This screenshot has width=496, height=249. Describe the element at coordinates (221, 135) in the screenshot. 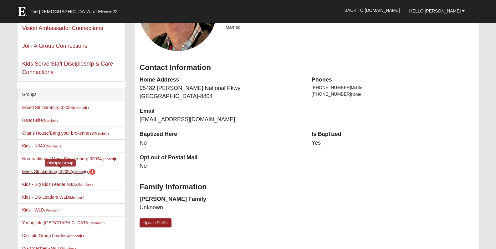

I see `dt: Baptized Here` at that location.